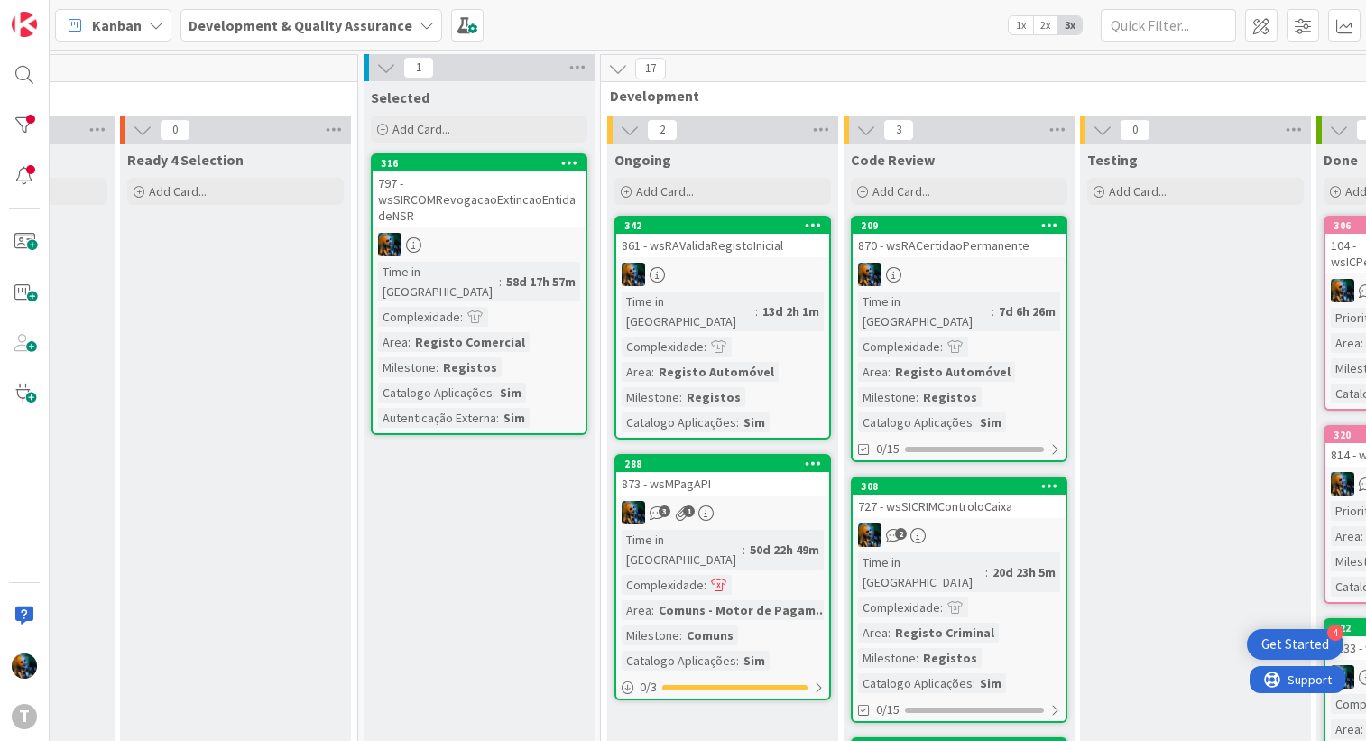 The height and width of the screenshot is (741, 1366). Describe the element at coordinates (1341, 160) in the screenshot. I see `span: Done` at that location.